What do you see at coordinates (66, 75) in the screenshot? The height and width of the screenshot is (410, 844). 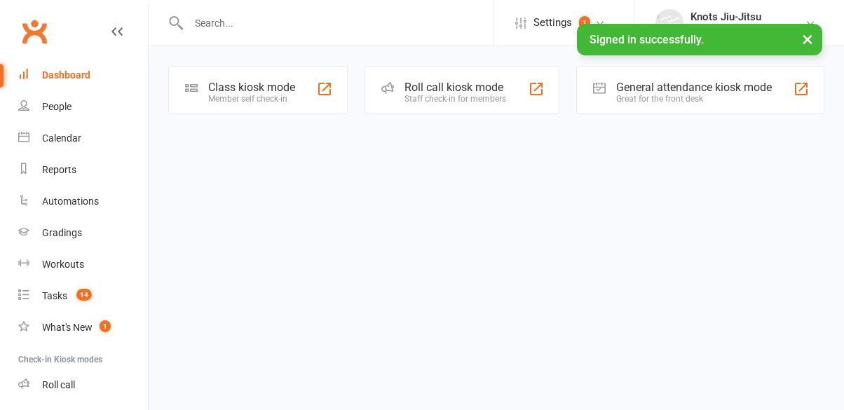 I see `div: Dashboard` at bounding box center [66, 75].